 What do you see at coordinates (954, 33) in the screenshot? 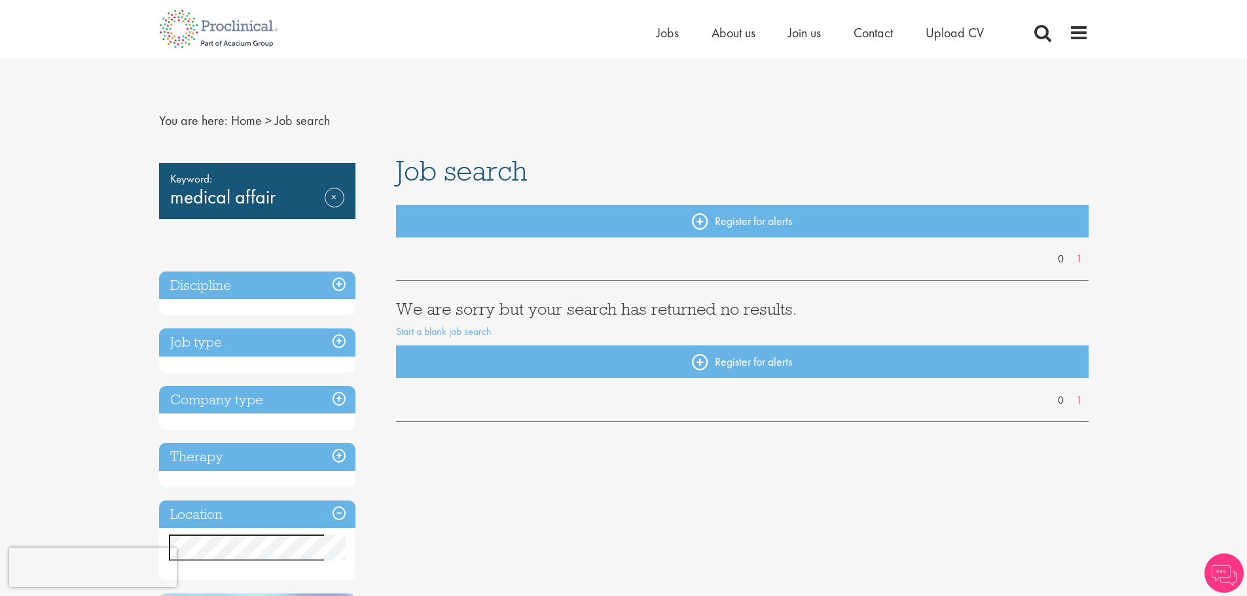
I see `span: Upload CV` at bounding box center [954, 33].